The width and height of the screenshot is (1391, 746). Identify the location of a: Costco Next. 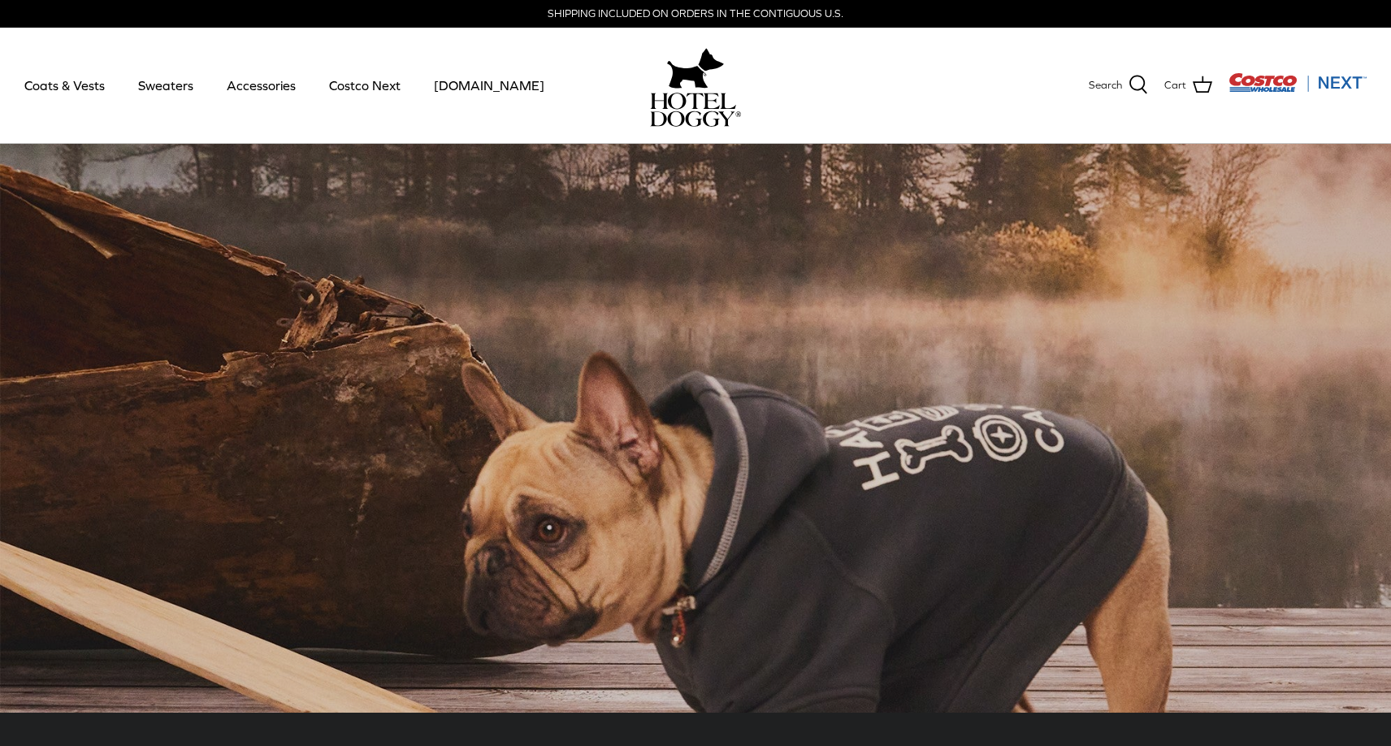
(365, 85).